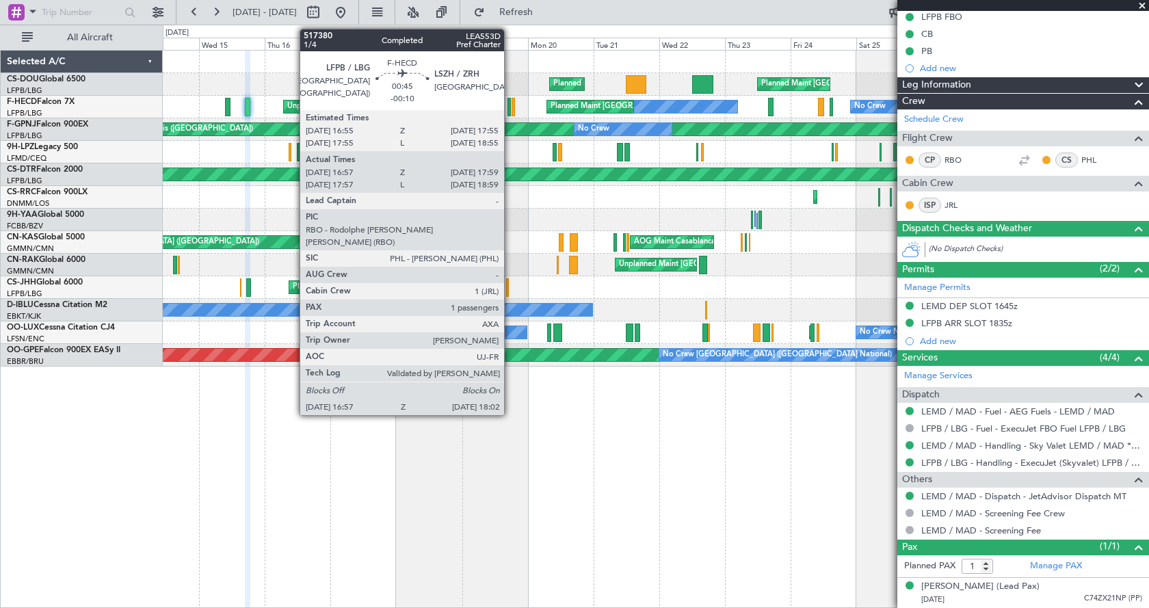 The width and height of the screenshot is (1149, 608). Describe the element at coordinates (959, 205) in the screenshot. I see `a: JRL` at that location.